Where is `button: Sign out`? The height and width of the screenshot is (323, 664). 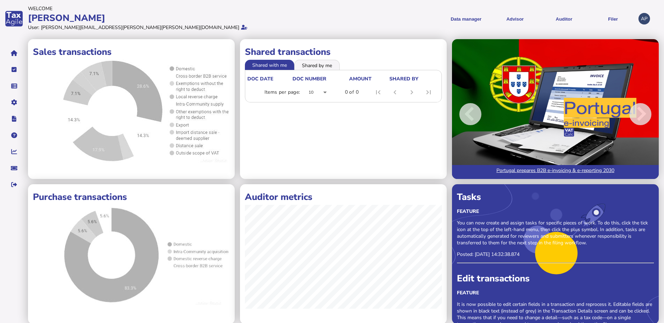
button: Sign out is located at coordinates (14, 185).